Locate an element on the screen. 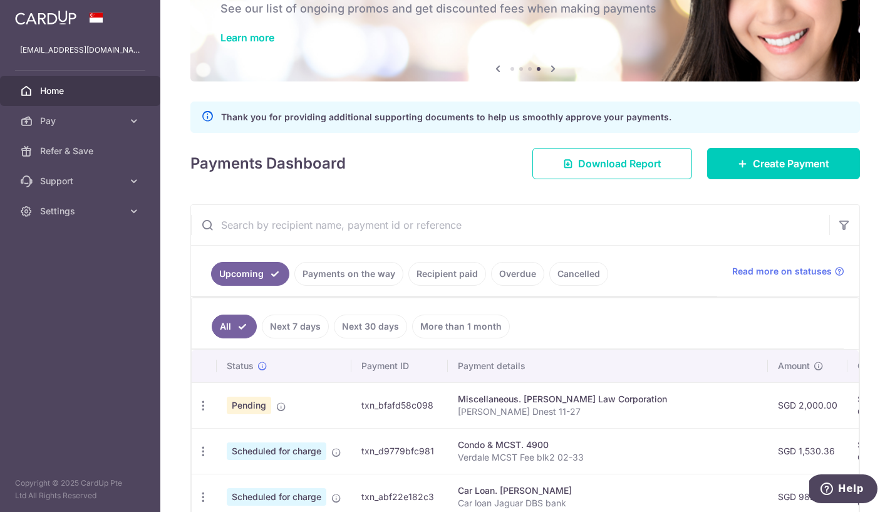 This screenshot has width=890, height=512. span: Pending is located at coordinates (249, 405).